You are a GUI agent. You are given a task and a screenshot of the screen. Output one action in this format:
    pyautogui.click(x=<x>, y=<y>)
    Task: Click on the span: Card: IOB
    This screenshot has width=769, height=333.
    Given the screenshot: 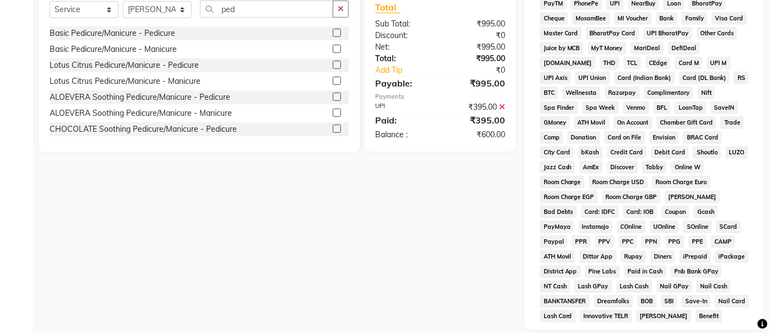 What is the action you would take?
    pyautogui.click(x=640, y=211)
    